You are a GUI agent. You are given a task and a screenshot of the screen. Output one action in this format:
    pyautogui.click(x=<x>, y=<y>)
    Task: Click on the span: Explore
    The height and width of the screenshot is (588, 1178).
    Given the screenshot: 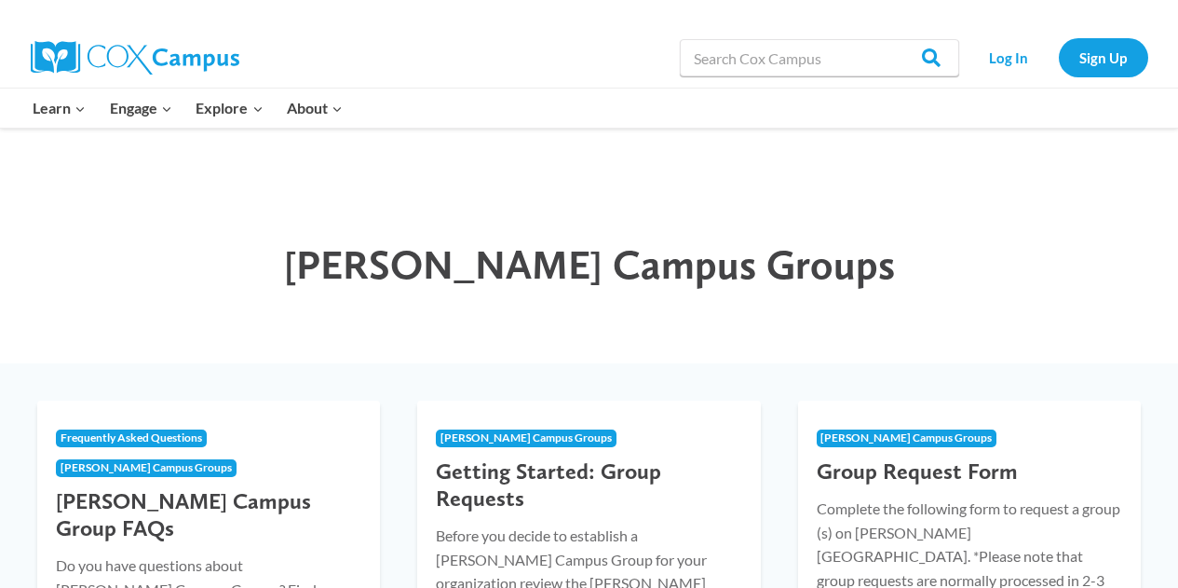 What is the action you would take?
    pyautogui.click(x=229, y=108)
    